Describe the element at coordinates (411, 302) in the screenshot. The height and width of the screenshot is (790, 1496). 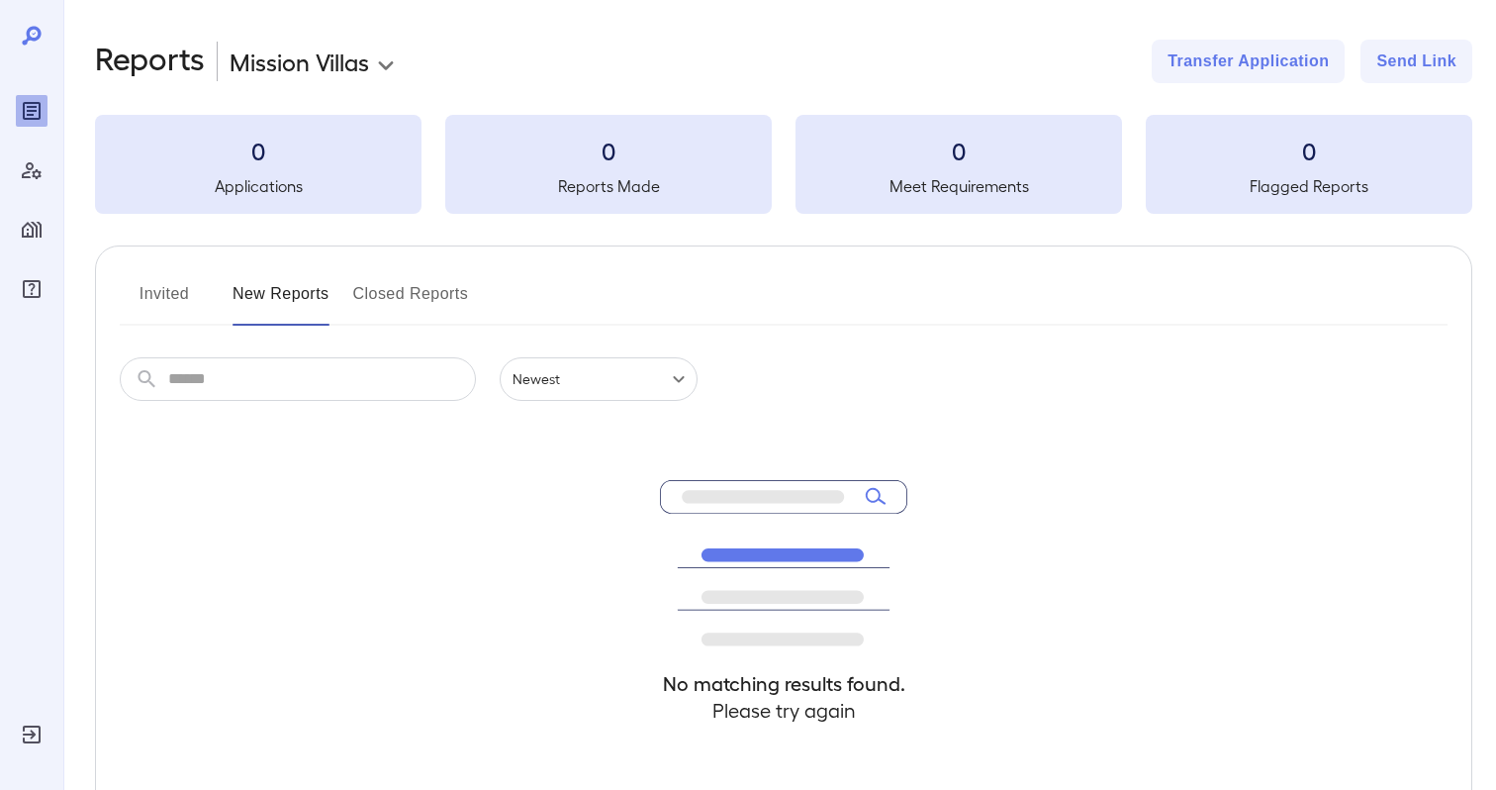
I see `button: Closed Reports` at that location.